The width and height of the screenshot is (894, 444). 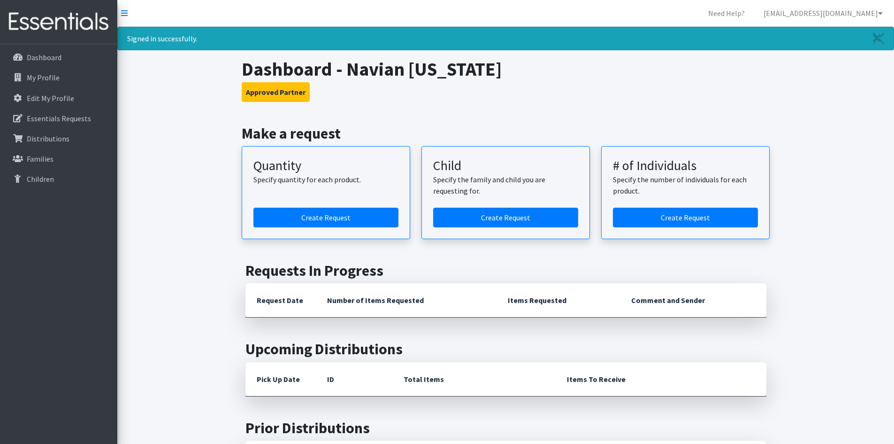 What do you see at coordinates (685, 166) in the screenshot?
I see `h3: # of Individuals` at bounding box center [685, 166].